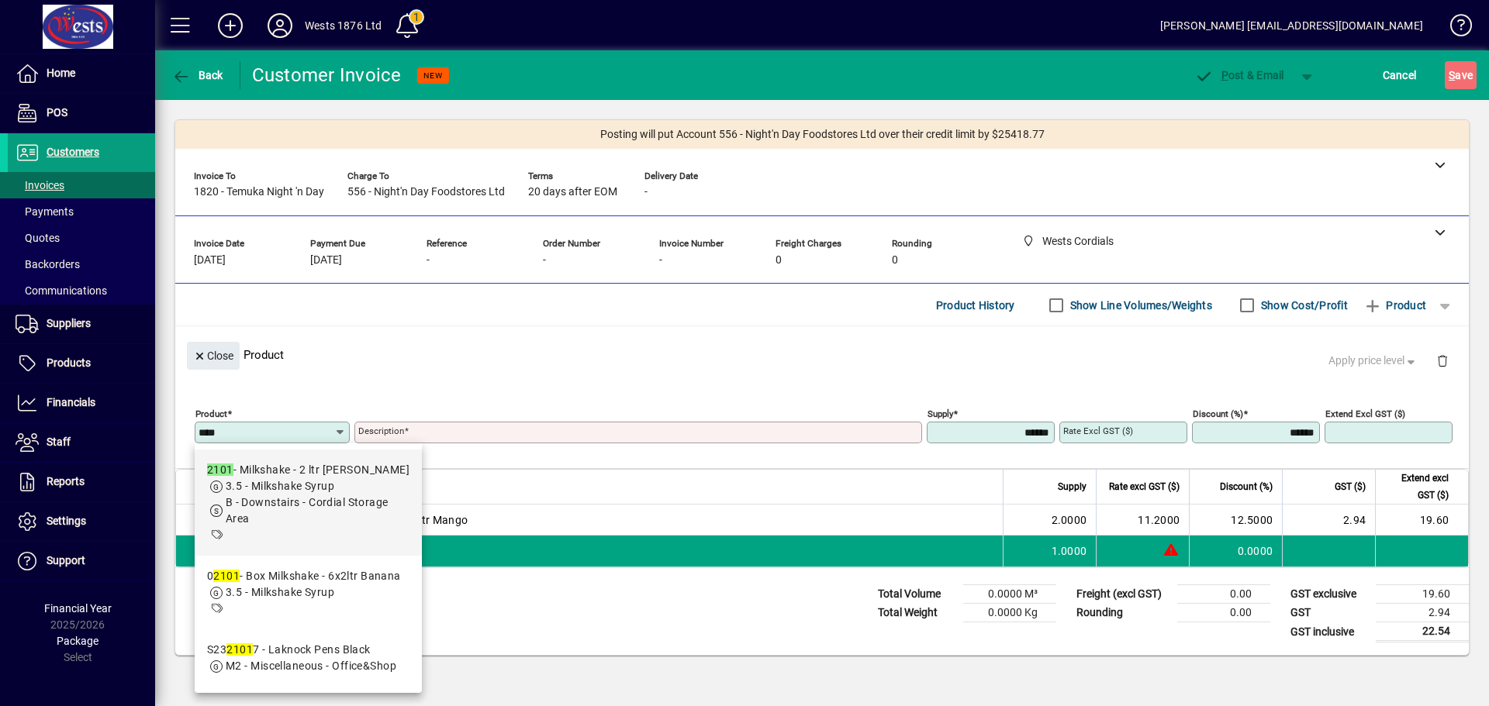 The width and height of the screenshot is (1489, 706). Describe the element at coordinates (66, 561) in the screenshot. I see `span: Support` at that location.